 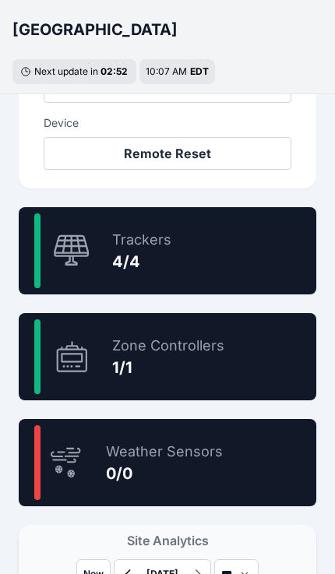 I want to click on a: Weather Sensors0/0, so click(x=167, y=462).